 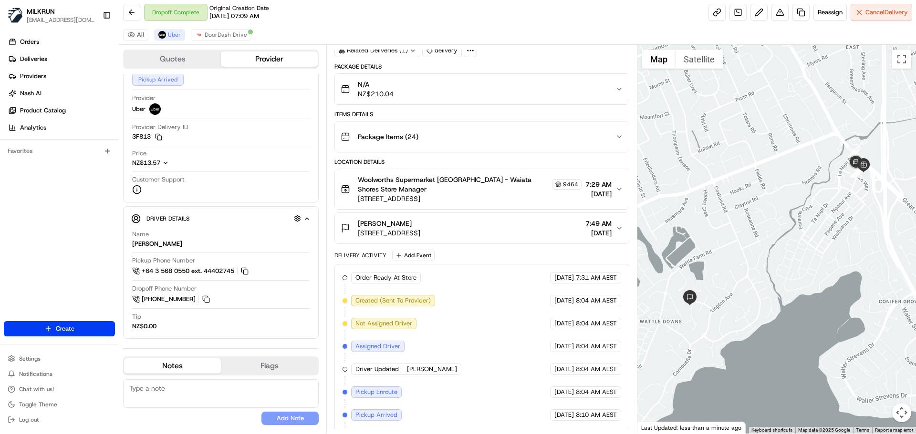 What do you see at coordinates (43, 111) in the screenshot?
I see `span: Product Catalog` at bounding box center [43, 111].